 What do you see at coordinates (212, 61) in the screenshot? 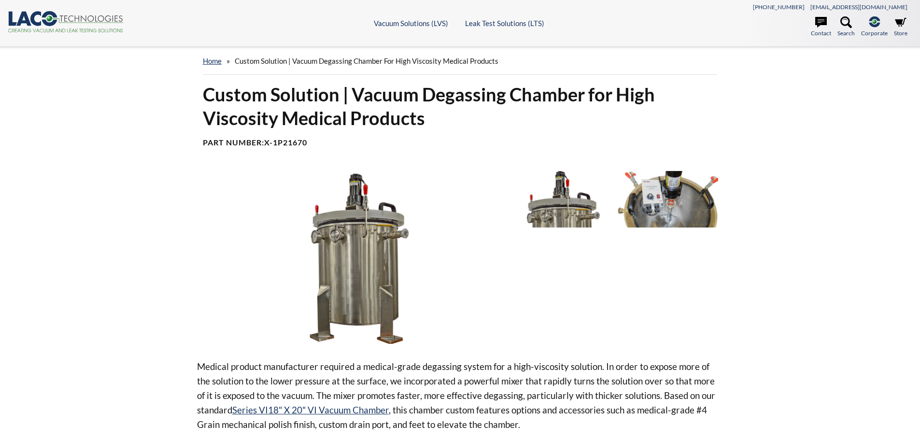
I see `a: home` at bounding box center [212, 61].